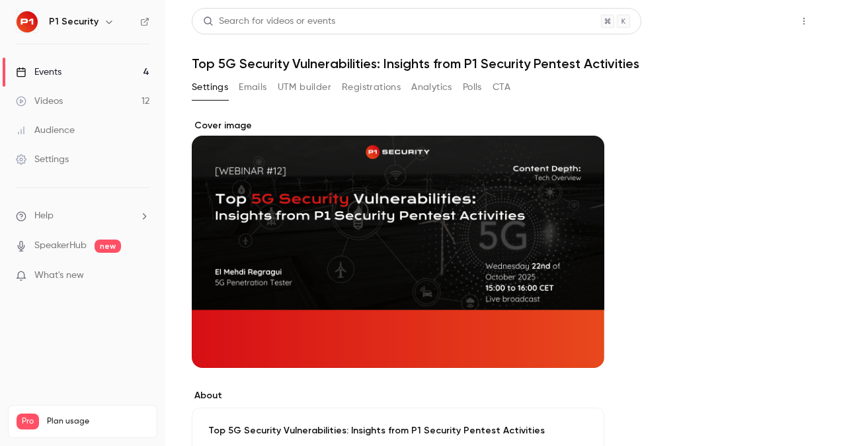  What do you see at coordinates (98, 421) in the screenshot?
I see `span: Plan usage` at bounding box center [98, 421].